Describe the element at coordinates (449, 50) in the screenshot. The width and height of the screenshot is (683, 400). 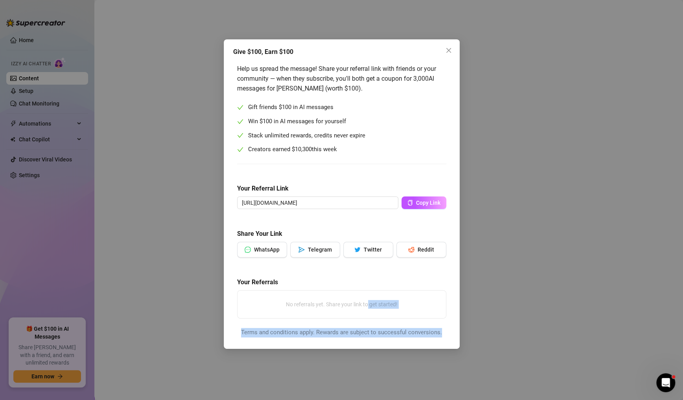
I see `span: close` at that location.